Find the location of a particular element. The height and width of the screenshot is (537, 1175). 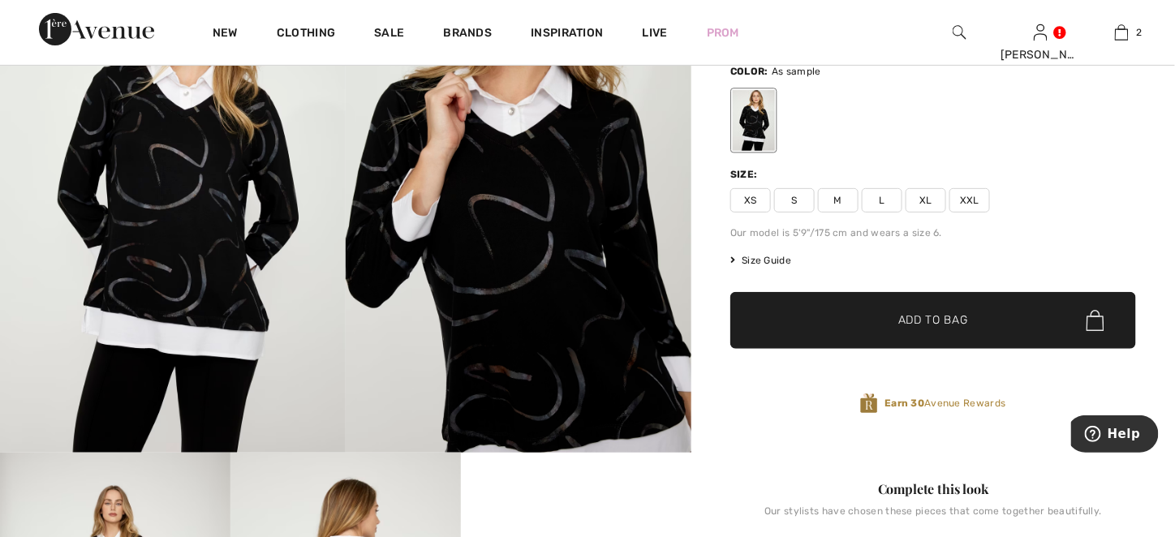

img: 1ère Avenue is located at coordinates (97, 29).